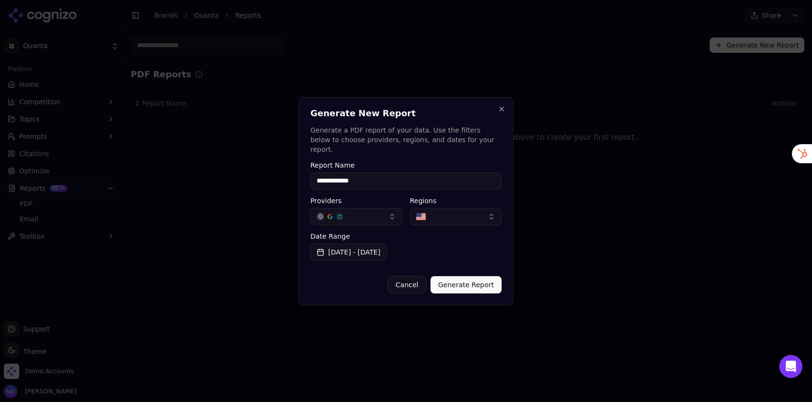 The image size is (812, 402). What do you see at coordinates (466, 285) in the screenshot?
I see `button: Generate Report` at bounding box center [466, 285].